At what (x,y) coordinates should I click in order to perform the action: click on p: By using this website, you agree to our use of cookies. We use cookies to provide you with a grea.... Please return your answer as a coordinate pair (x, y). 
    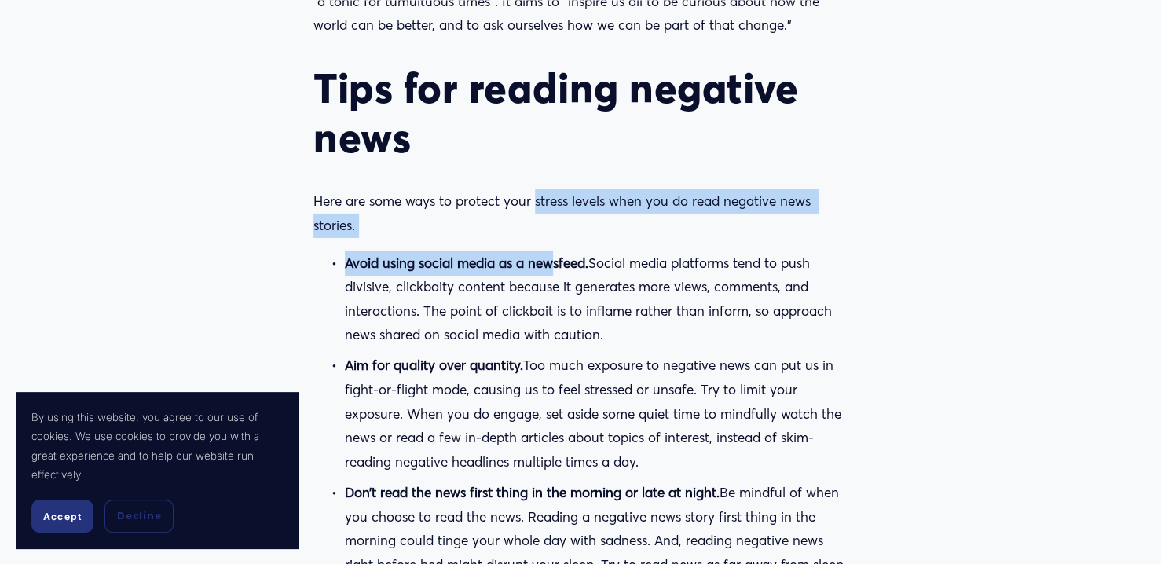
    Looking at the image, I should click on (157, 445).